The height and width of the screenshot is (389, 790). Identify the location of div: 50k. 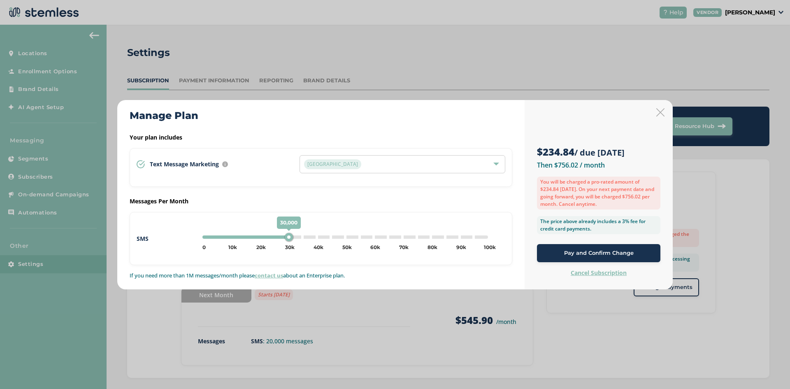
(347, 247).